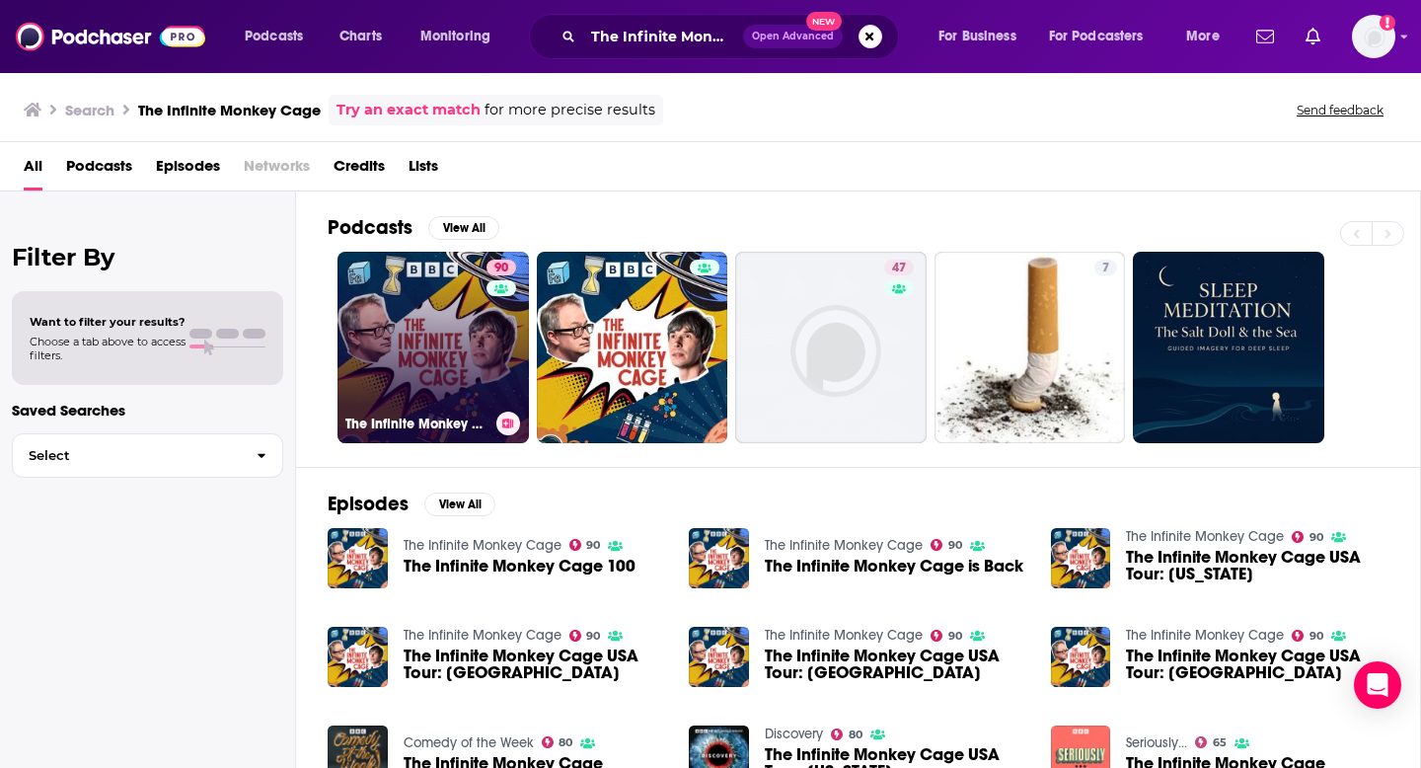 The height and width of the screenshot is (768, 1421). I want to click on a: Seriously..., so click(1156, 742).